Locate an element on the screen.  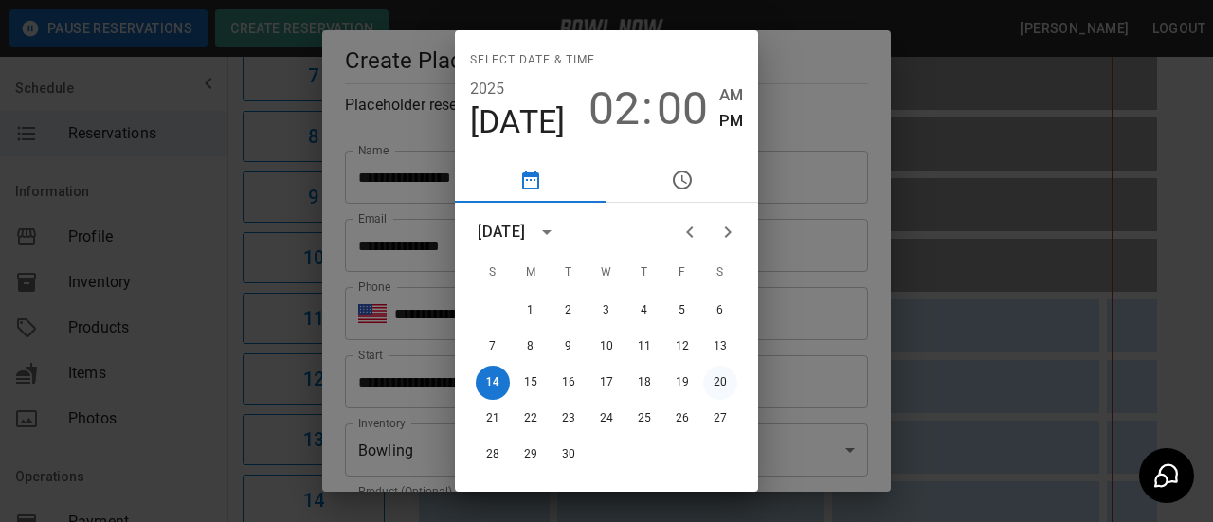
button: 8 is located at coordinates (531, 347).